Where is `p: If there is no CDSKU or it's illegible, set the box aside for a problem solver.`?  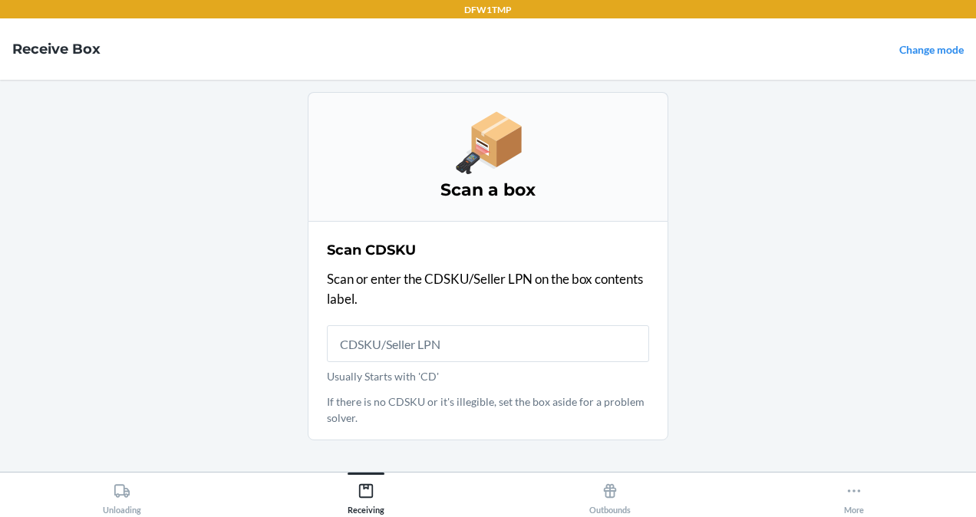 p: If there is no CDSKU or it's illegible, set the box aside for a problem solver. is located at coordinates (488, 410).